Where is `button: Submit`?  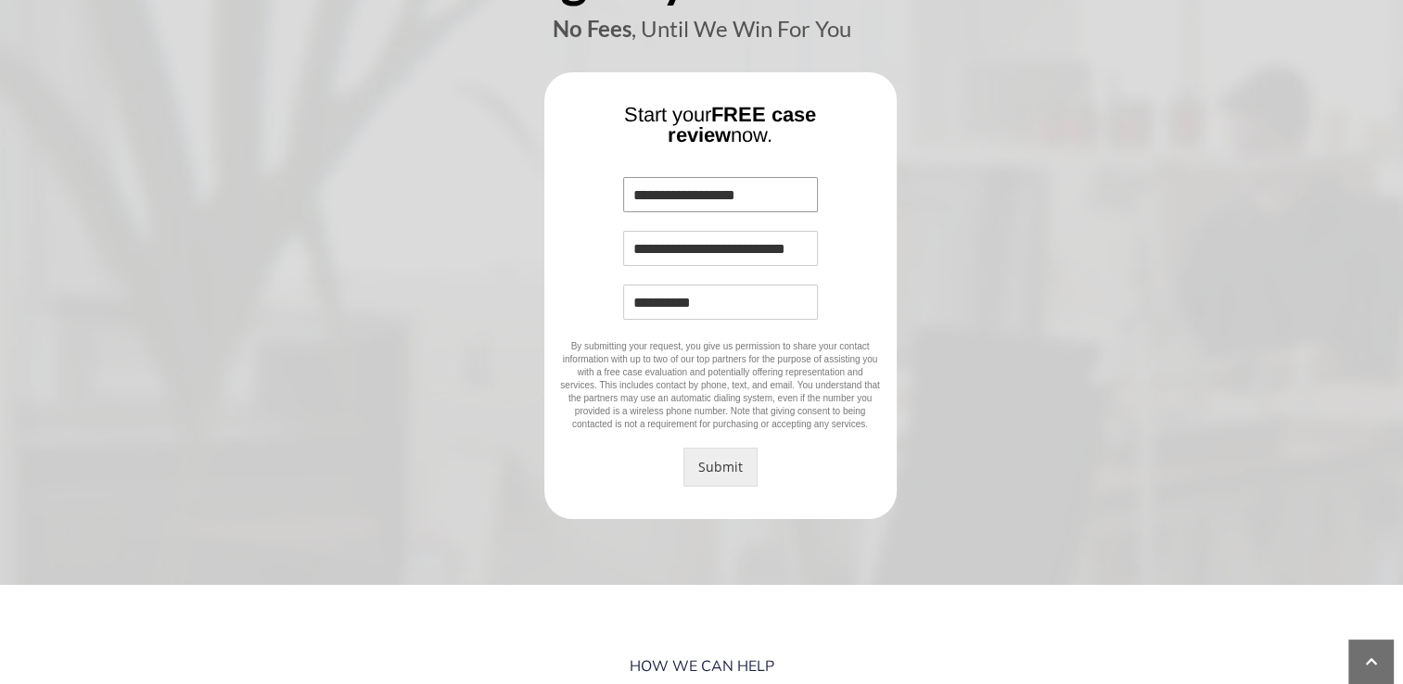 button: Submit is located at coordinates (721, 467).